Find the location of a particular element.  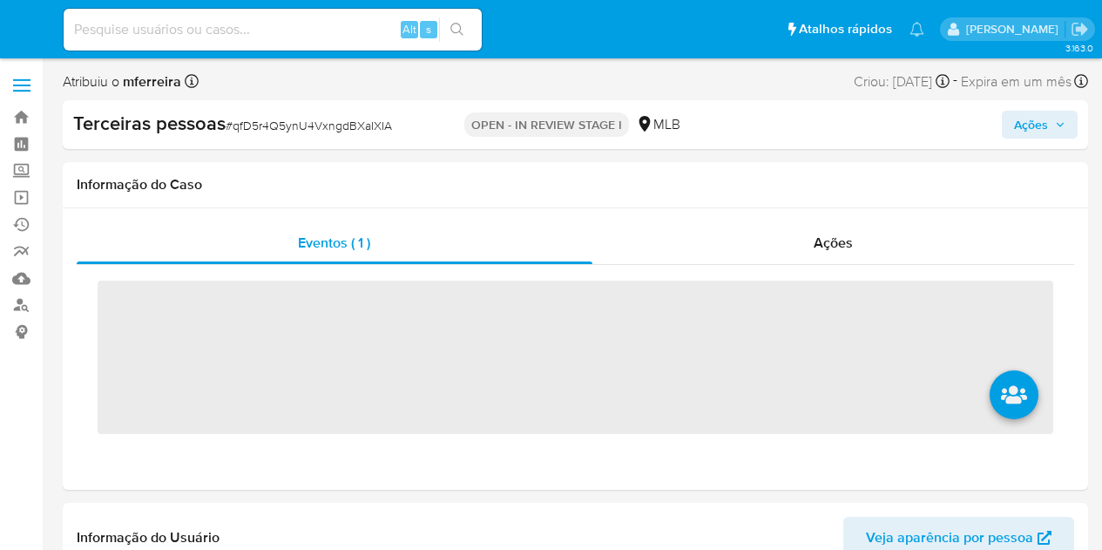

input: Pesquise usuários ou casos... is located at coordinates (273, 30).